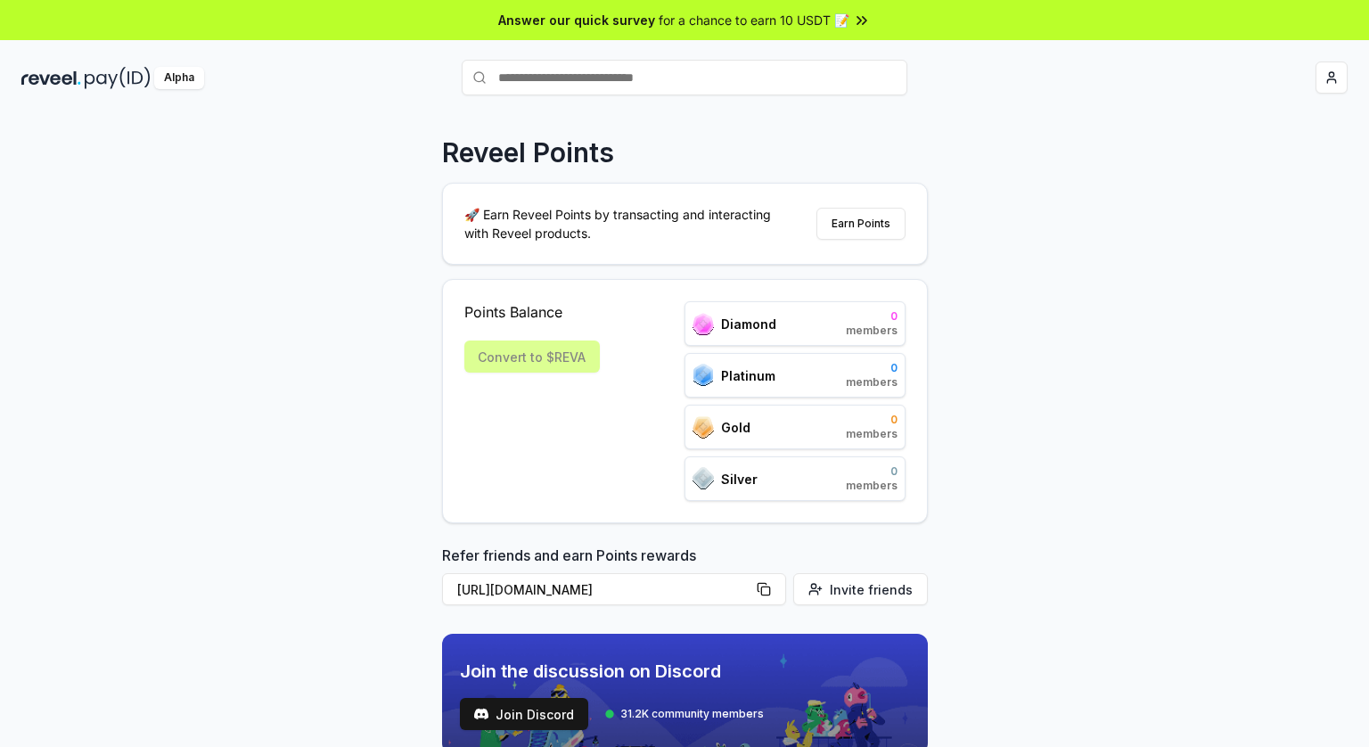 This screenshot has width=1369, height=747. What do you see at coordinates (739, 479) in the screenshot?
I see `span: Silver` at bounding box center [739, 479].